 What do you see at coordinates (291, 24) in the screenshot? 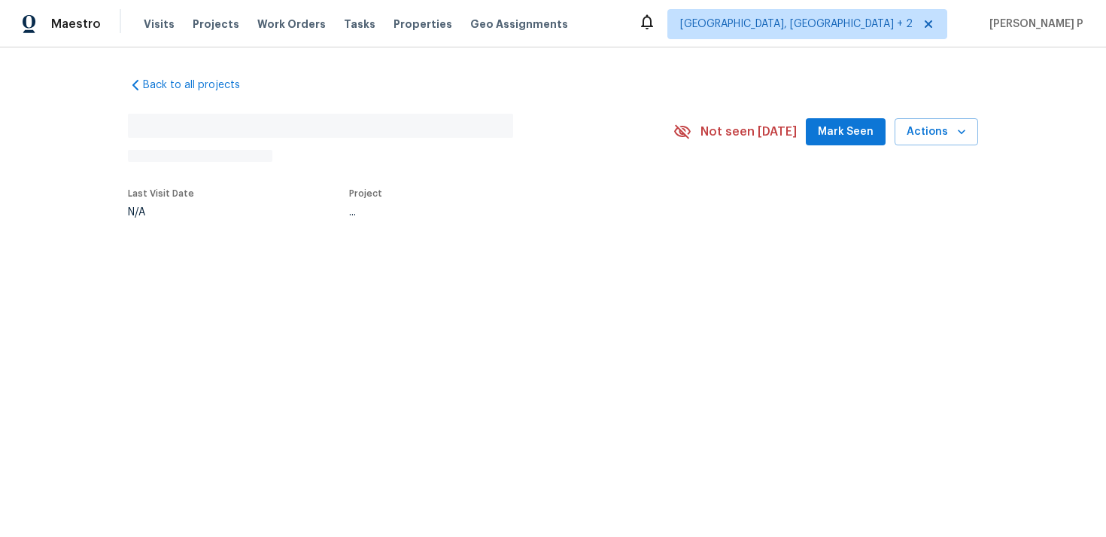
I see `span: Work Orders` at bounding box center [291, 24].